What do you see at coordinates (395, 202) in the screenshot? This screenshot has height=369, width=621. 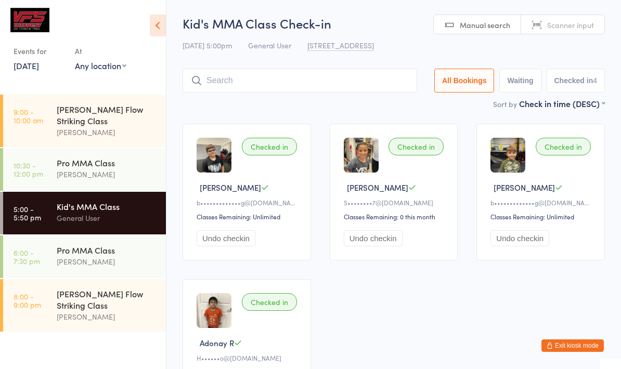 I see `div: S••••••••` at bounding box center [395, 202].